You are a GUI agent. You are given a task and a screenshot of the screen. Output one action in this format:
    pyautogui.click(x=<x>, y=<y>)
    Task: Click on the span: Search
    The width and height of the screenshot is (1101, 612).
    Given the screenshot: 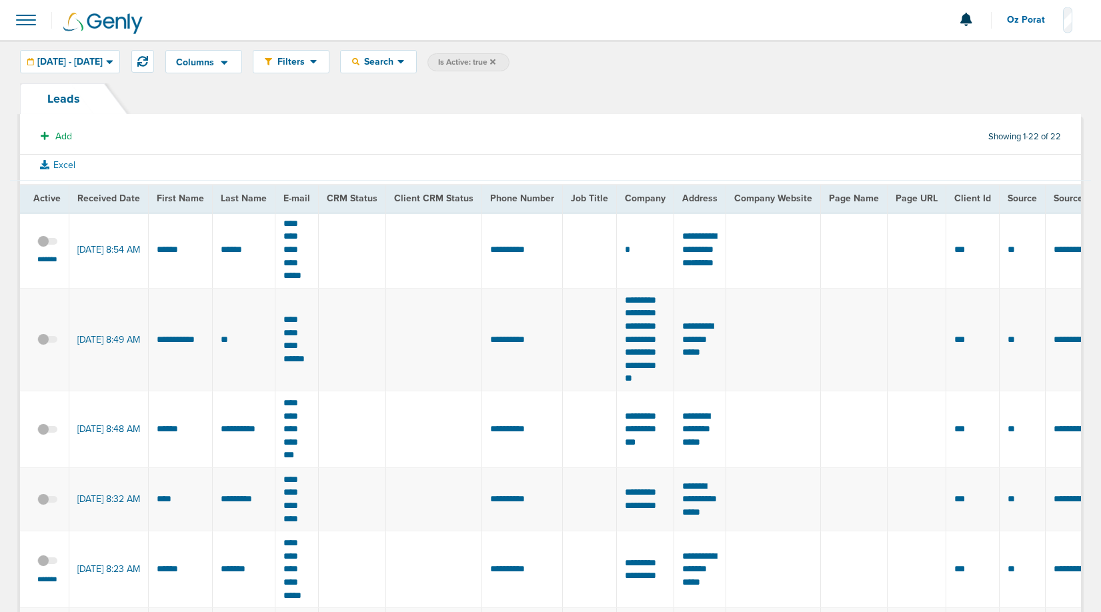 What is the action you would take?
    pyautogui.click(x=378, y=61)
    